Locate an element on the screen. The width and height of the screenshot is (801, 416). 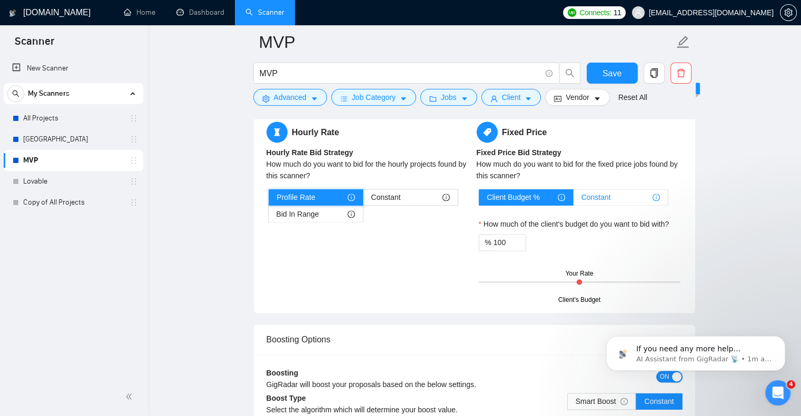
span: double-left is located at coordinates (131, 397).